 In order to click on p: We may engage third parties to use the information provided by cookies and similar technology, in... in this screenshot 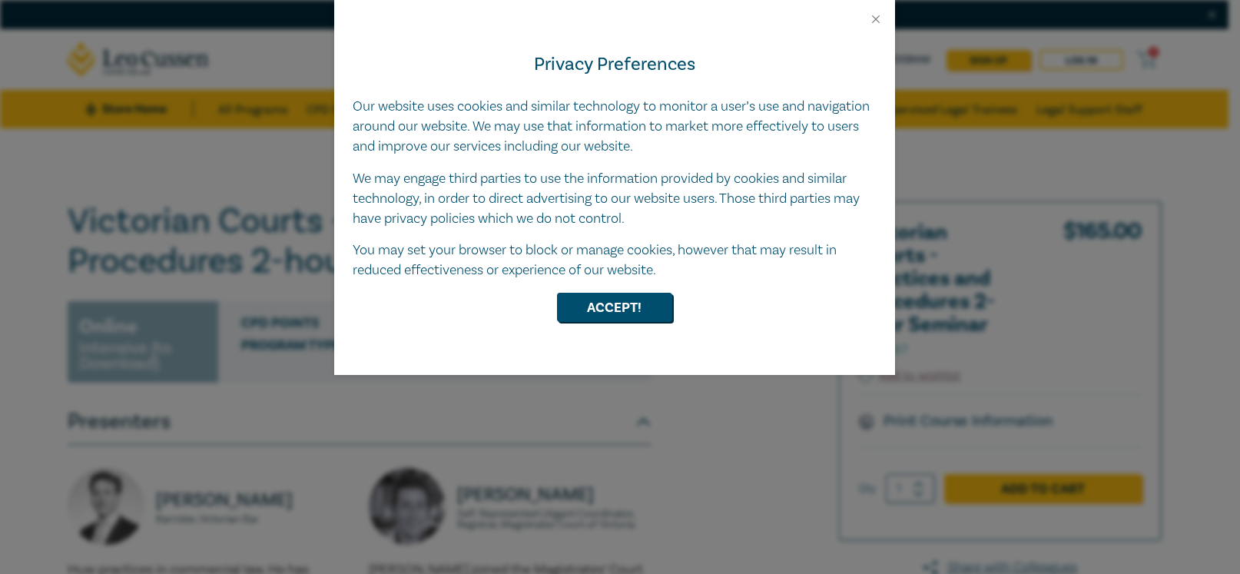, I will do `click(615, 199)`.